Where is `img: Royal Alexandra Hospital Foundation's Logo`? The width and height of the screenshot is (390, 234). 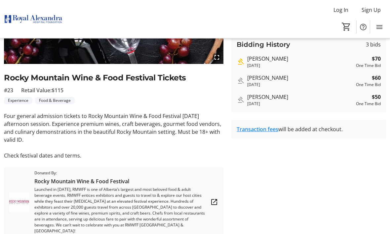
img: Royal Alexandra Hospital Foundation's Logo is located at coordinates (33, 19).